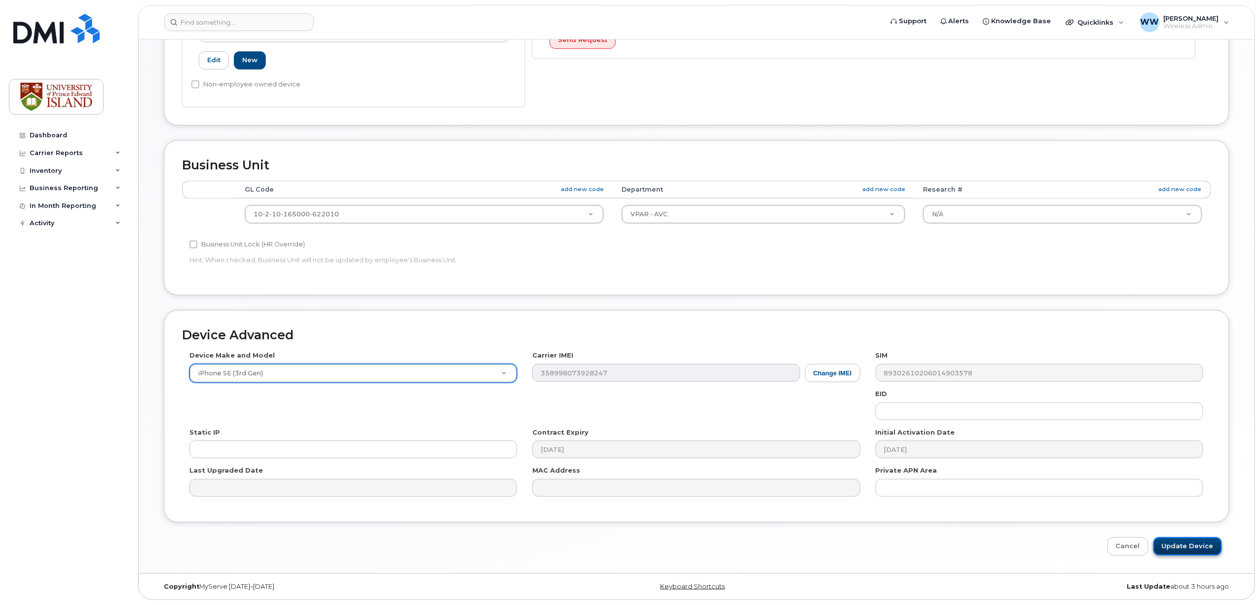 This screenshot has height=605, width=1260. What do you see at coordinates (1063, 214) in the screenshot?
I see `a: N/A` at bounding box center [1063, 214].